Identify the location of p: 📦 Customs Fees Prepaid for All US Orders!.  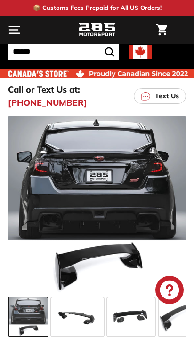
(97, 8).